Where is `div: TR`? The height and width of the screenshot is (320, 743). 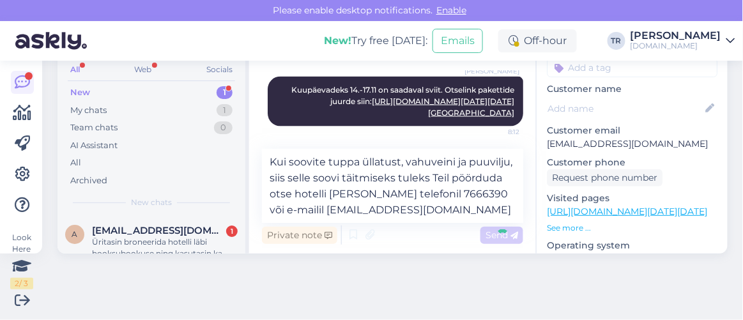
div: TR is located at coordinates (616, 41).